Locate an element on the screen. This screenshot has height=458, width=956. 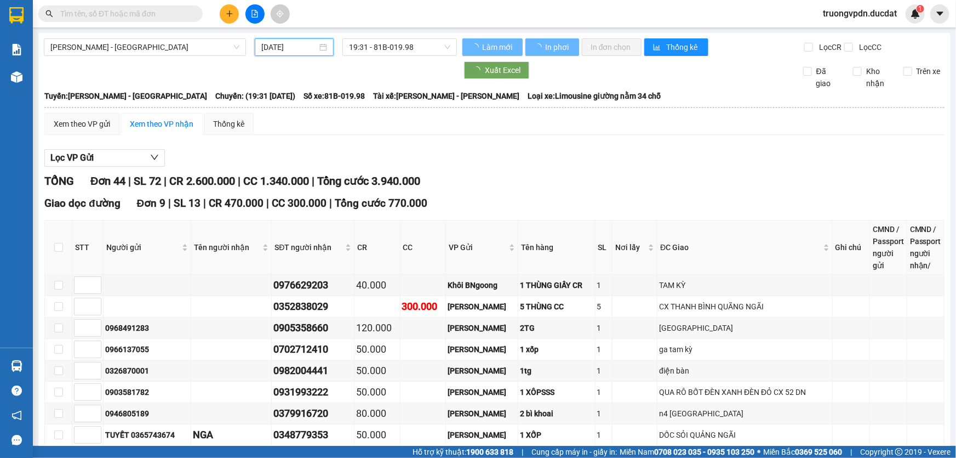
button: Lọc VP Gửi is located at coordinates (105, 158).